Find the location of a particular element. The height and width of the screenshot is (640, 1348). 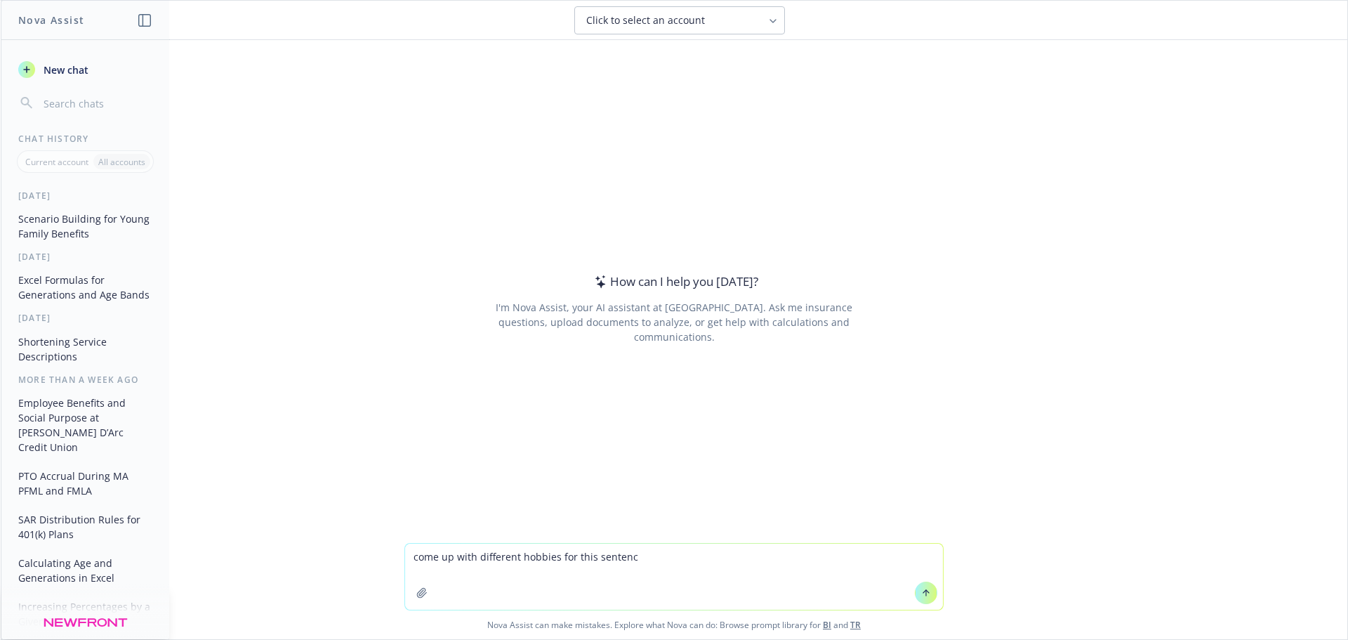

button: PTO Accrual During MA PFML and FMLA is located at coordinates (85, 483).